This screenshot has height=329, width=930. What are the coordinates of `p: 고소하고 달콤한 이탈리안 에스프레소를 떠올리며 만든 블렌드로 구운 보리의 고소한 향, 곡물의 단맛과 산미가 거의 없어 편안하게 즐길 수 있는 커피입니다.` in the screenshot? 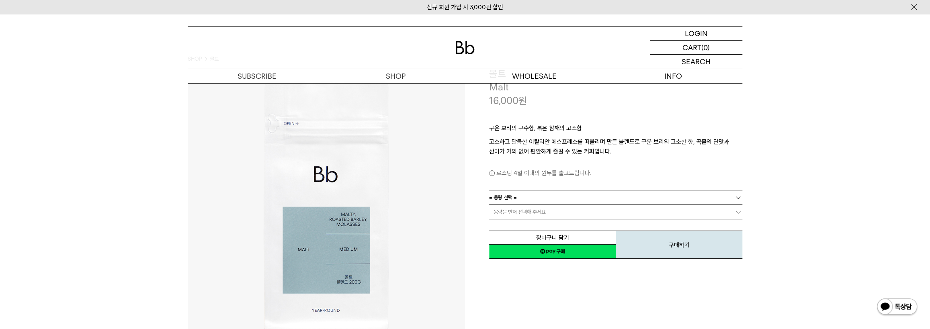 It's located at (616, 147).